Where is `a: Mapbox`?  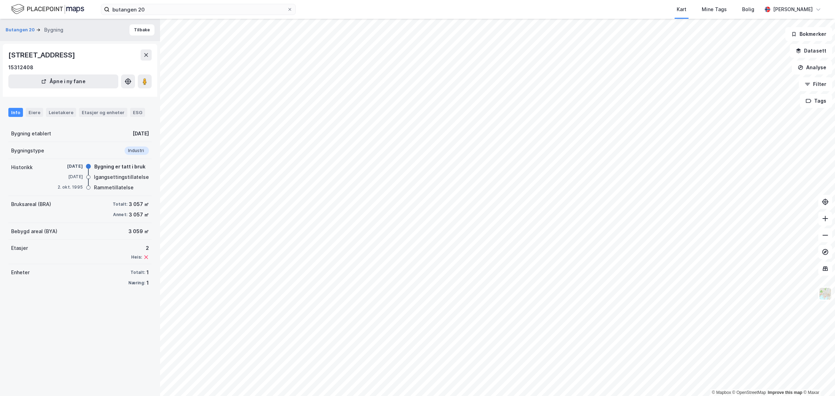 a: Mapbox is located at coordinates (721, 392).